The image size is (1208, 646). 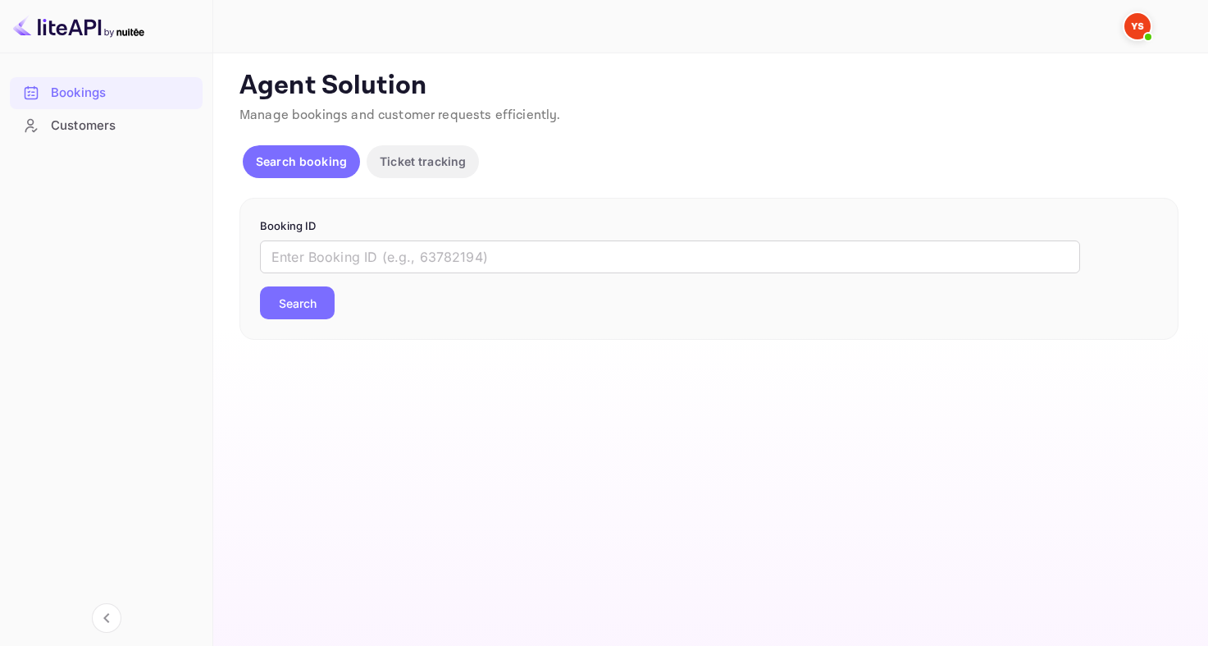 What do you see at coordinates (107, 618) in the screenshot?
I see `button: Collapse navigation` at bounding box center [107, 618].